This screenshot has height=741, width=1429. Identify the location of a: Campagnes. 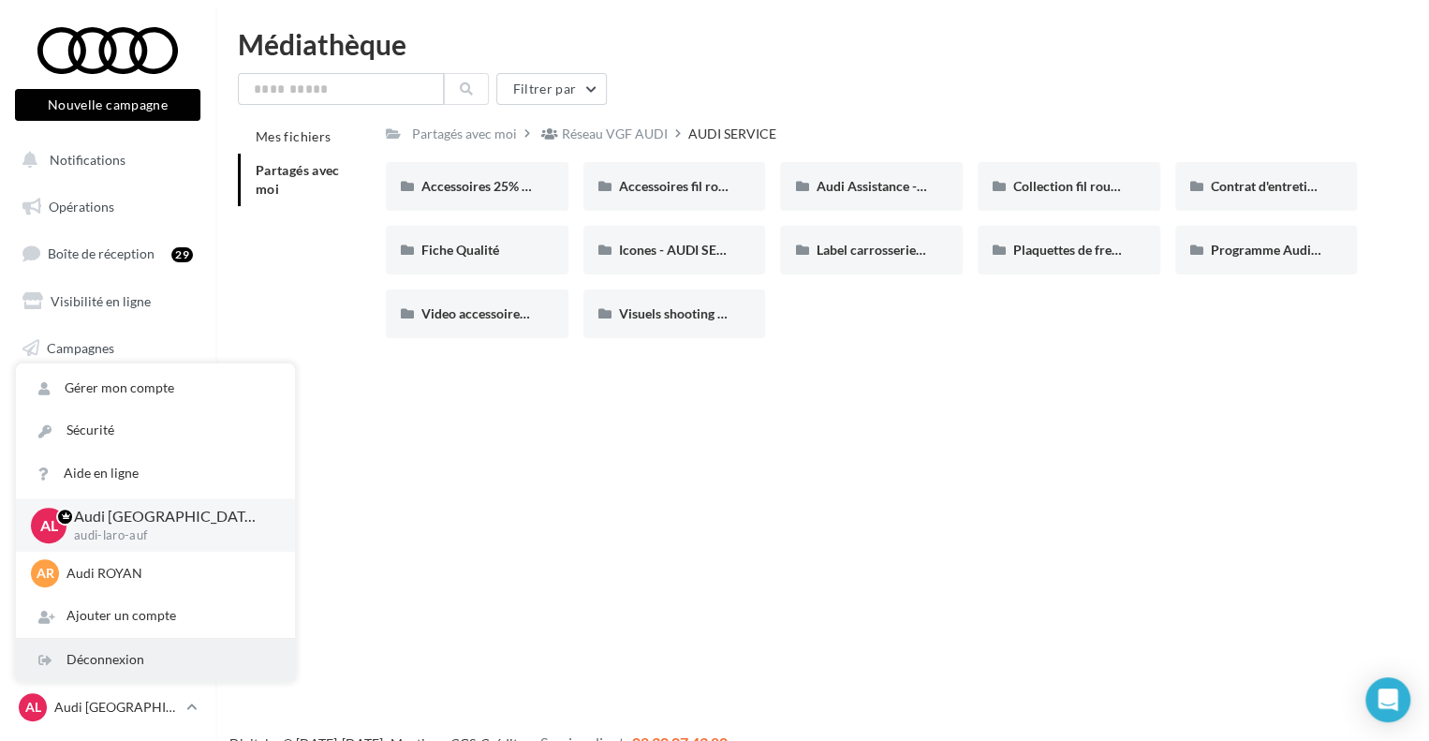
(108, 348).